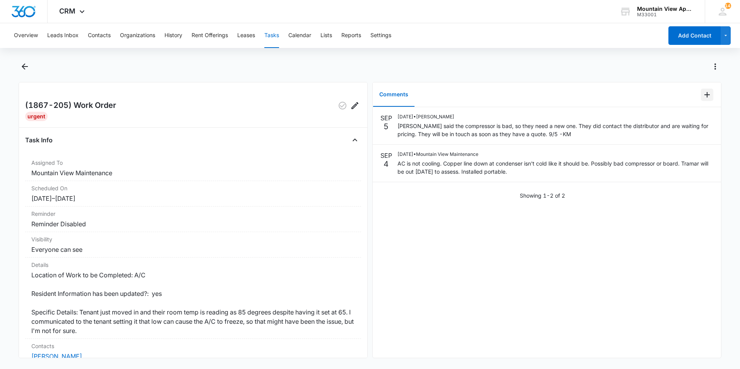 Image resolution: width=740 pixels, height=369 pixels. What do you see at coordinates (393, 95) in the screenshot?
I see `button: Comments` at bounding box center [393, 95].